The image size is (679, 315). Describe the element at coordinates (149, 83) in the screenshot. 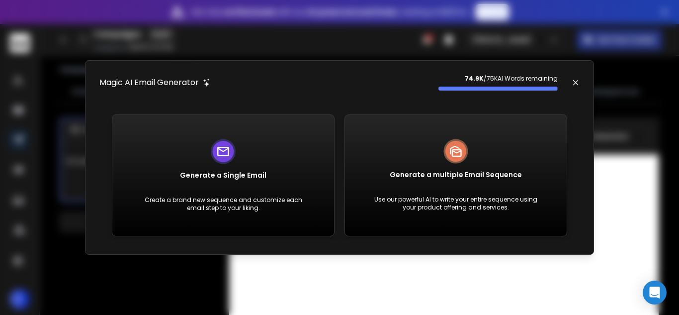

I see `h1: Magic AI Email Generator` at that location.